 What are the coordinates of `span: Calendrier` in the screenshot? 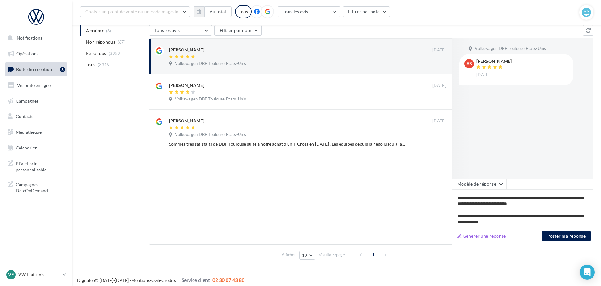 It's located at (26, 148).